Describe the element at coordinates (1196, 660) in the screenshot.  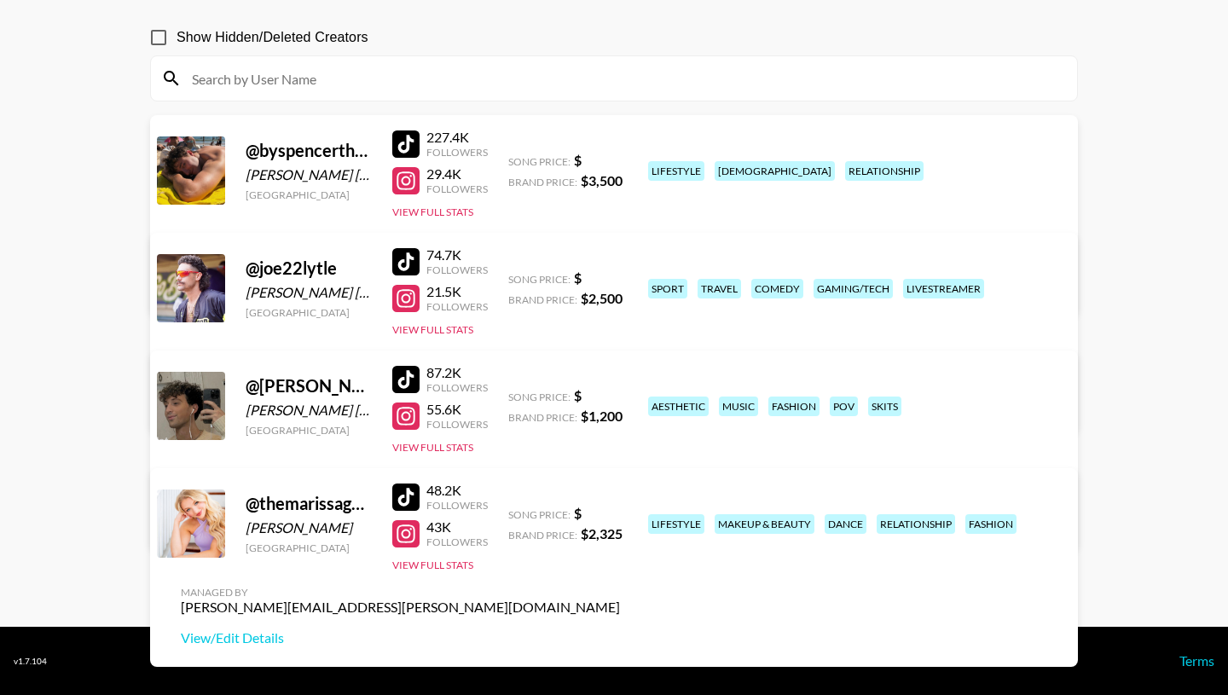
I see `a: Terms` at that location.